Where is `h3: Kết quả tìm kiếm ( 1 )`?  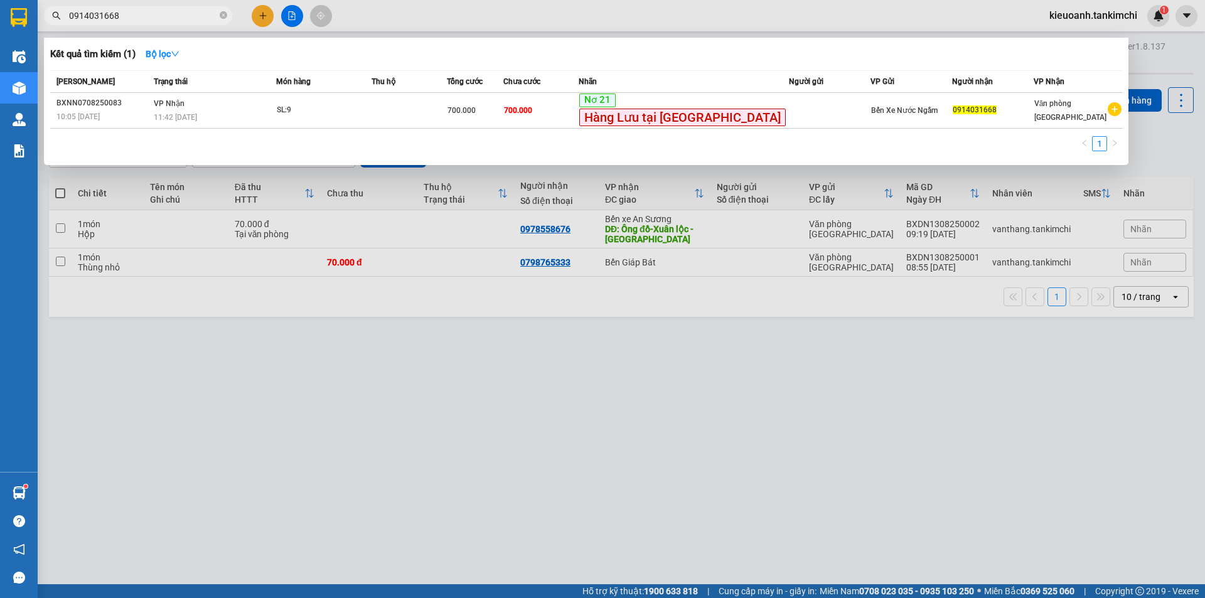
h3: Kết quả tìm kiếm ( 1 ) is located at coordinates (93, 54).